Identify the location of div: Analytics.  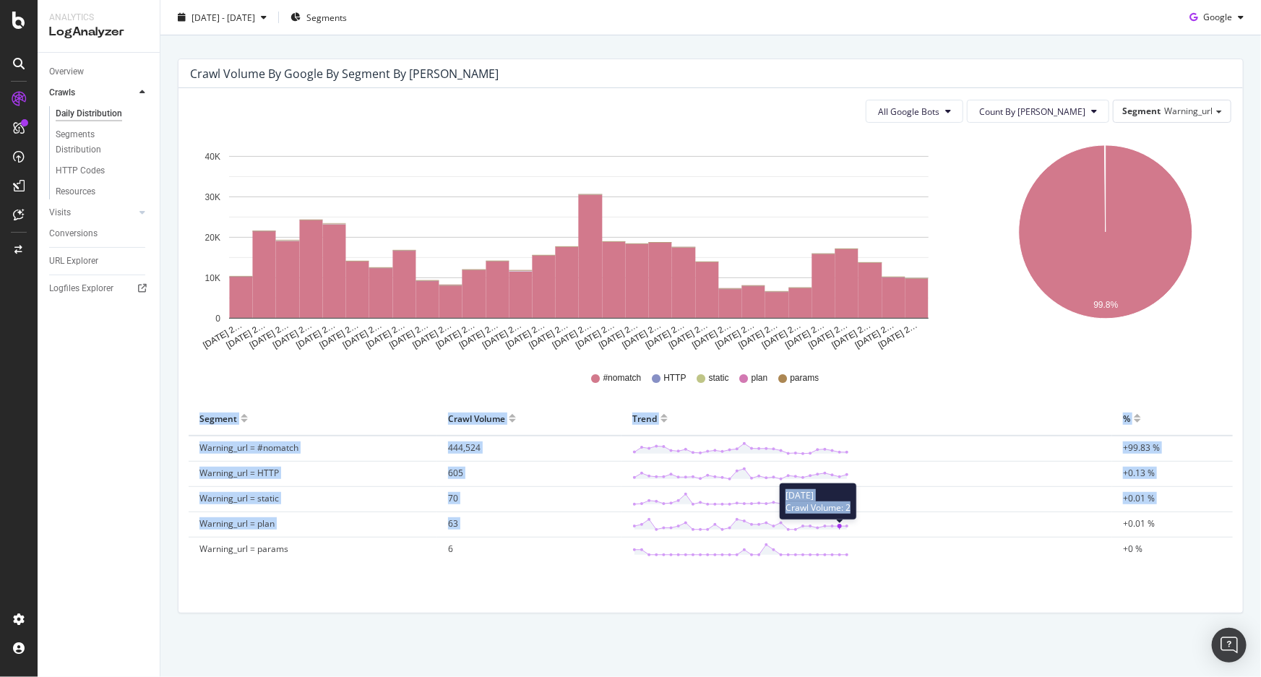
(98, 17).